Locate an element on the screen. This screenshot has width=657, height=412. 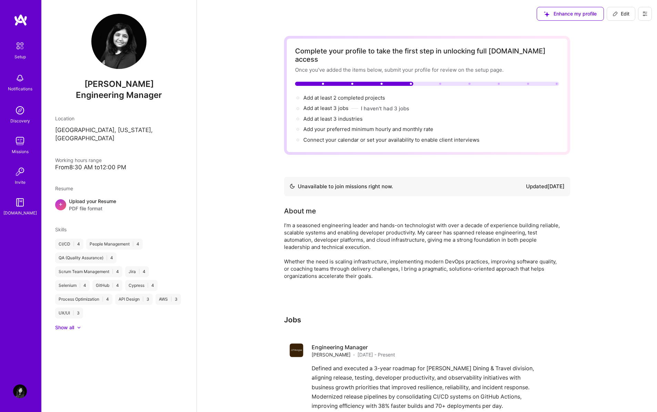
img: guide book is located at coordinates (20, 202).